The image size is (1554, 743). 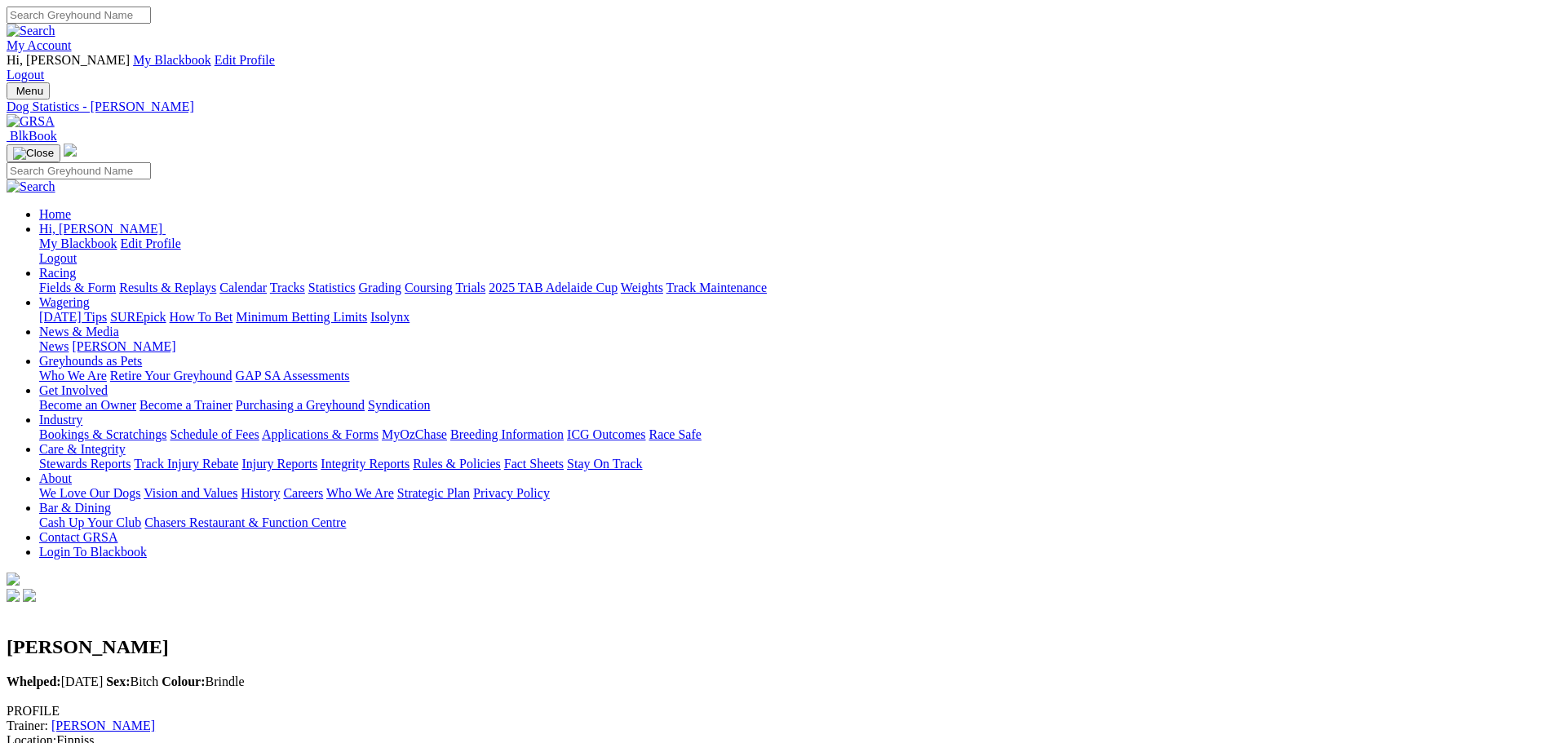 What do you see at coordinates (32, 135) in the screenshot?
I see `a: BlkBook` at bounding box center [32, 135].